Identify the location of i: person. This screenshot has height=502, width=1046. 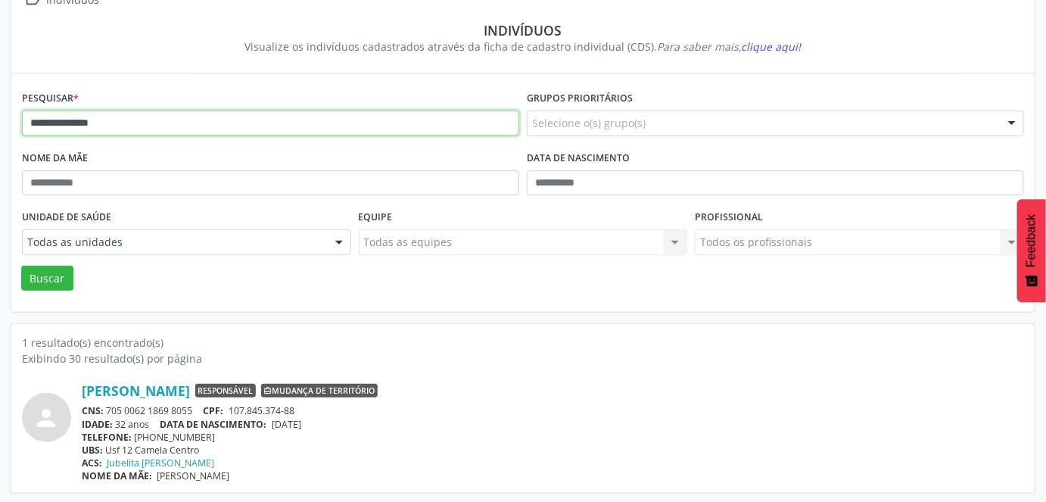
(47, 418).